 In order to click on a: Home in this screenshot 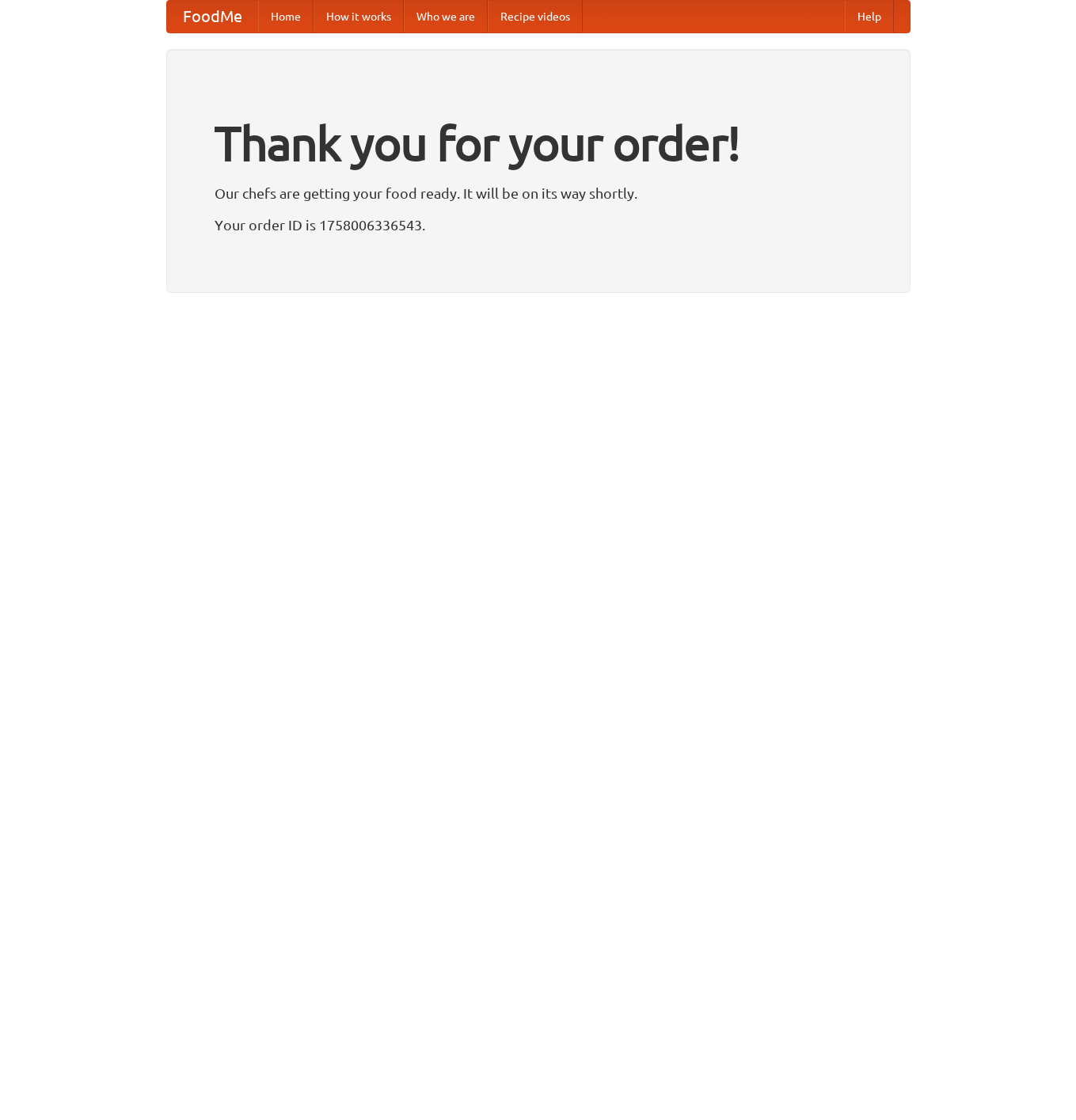, I will do `click(286, 16)`.